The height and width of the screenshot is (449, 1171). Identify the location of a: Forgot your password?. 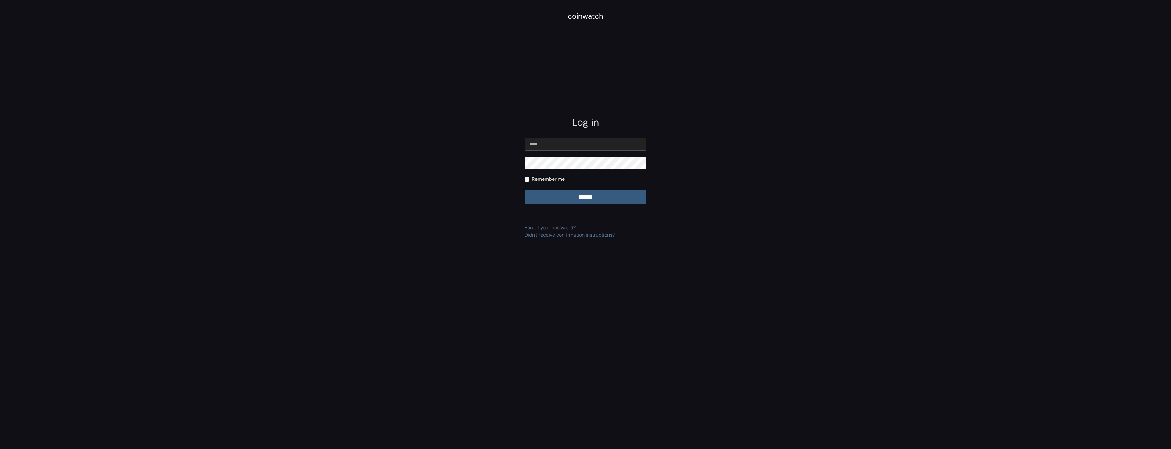
(550, 228).